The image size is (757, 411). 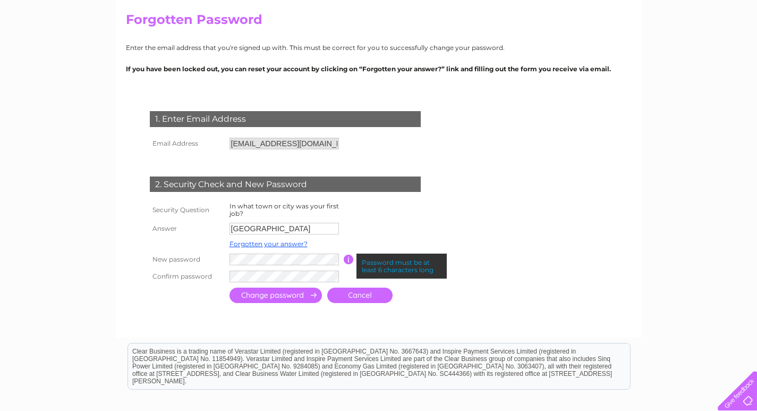 I want to click on th: Email Address, so click(x=187, y=143).